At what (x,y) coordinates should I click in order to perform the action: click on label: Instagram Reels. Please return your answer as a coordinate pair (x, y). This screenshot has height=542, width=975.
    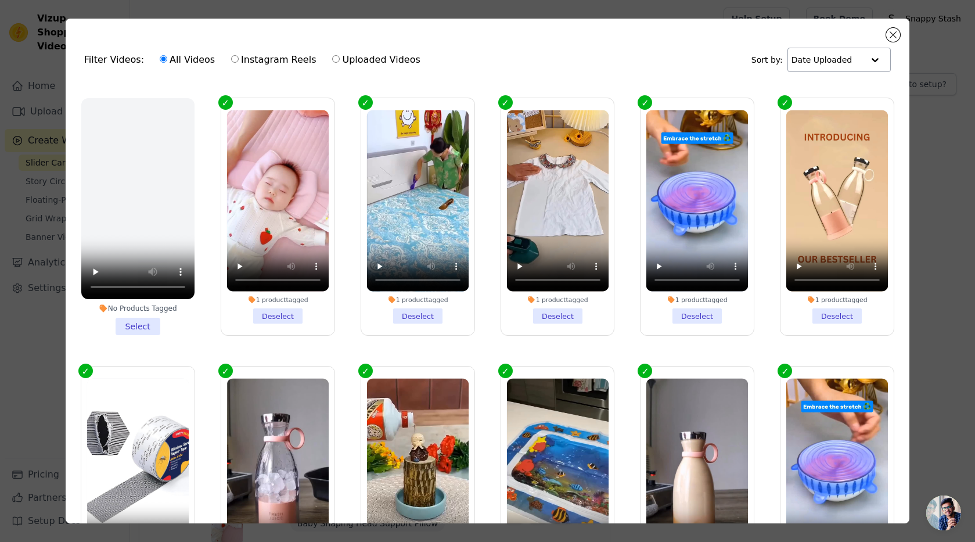
    Looking at the image, I should click on (273, 60).